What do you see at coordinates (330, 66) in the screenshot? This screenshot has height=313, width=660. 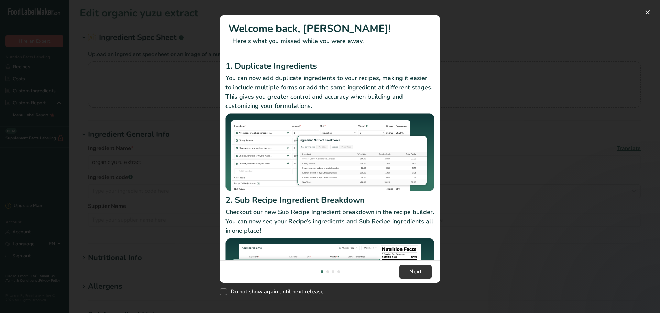 I see `h2: 1. Duplicate Ingredients` at bounding box center [330, 66].